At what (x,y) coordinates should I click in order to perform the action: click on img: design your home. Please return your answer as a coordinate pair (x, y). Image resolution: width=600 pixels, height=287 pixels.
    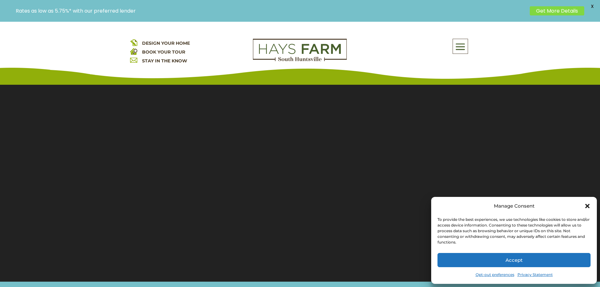
    Looking at the image, I should click on (134, 42).